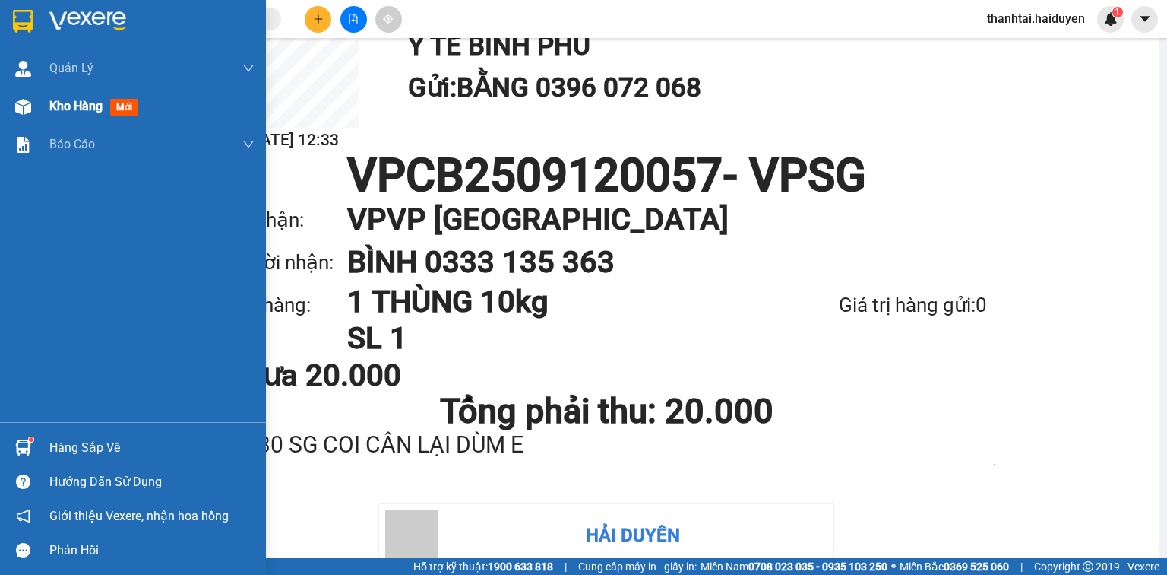  Describe the element at coordinates (606, 176) in the screenshot. I see `h1: VPCB2509120057 - VPSG` at that location.